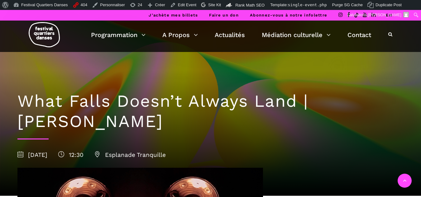  What do you see at coordinates (44, 35) in the screenshot?
I see `img: logo-fqd-med` at bounding box center [44, 35].